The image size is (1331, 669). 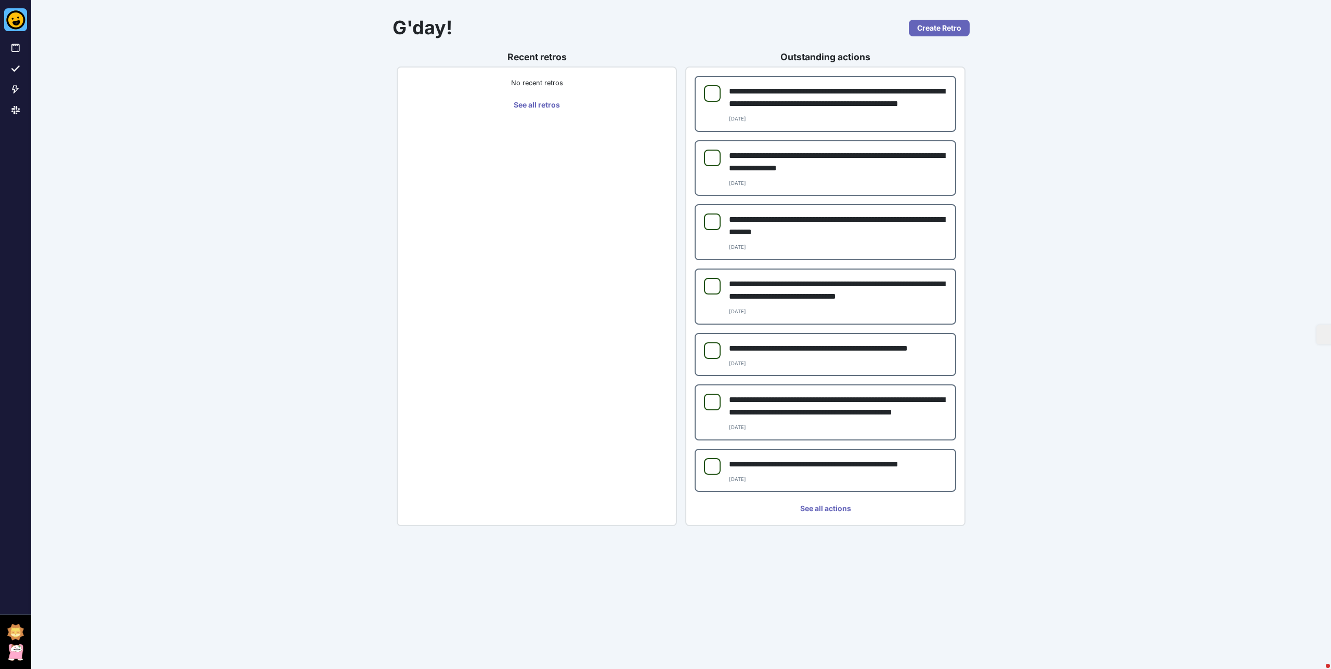 What do you see at coordinates (16, 20) in the screenshot?
I see `a: Better` at bounding box center [16, 20].